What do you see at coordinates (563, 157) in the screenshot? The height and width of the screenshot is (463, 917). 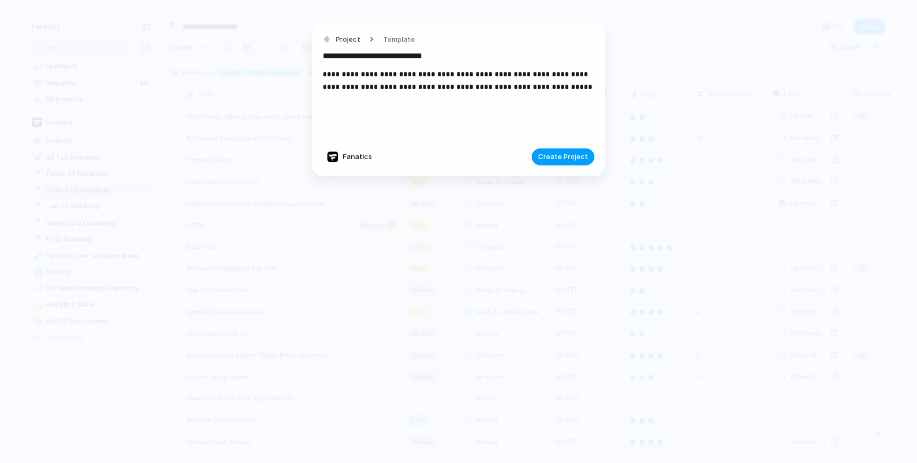 I see `span: Create Project` at bounding box center [563, 157].